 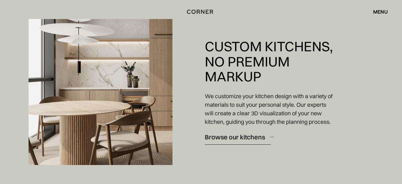 What do you see at coordinates (201, 12) in the screenshot?
I see `a: home` at bounding box center [201, 12].